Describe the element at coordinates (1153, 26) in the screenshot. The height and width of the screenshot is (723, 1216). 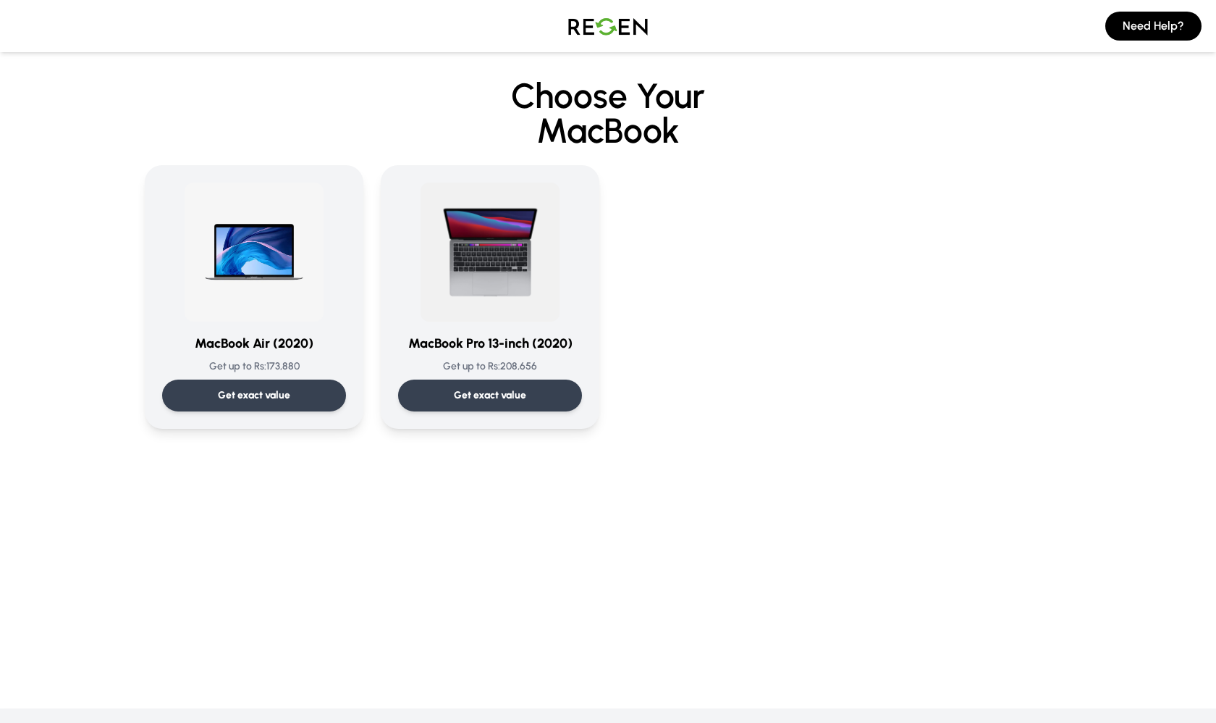
I see `a: Need Help?` at that location.